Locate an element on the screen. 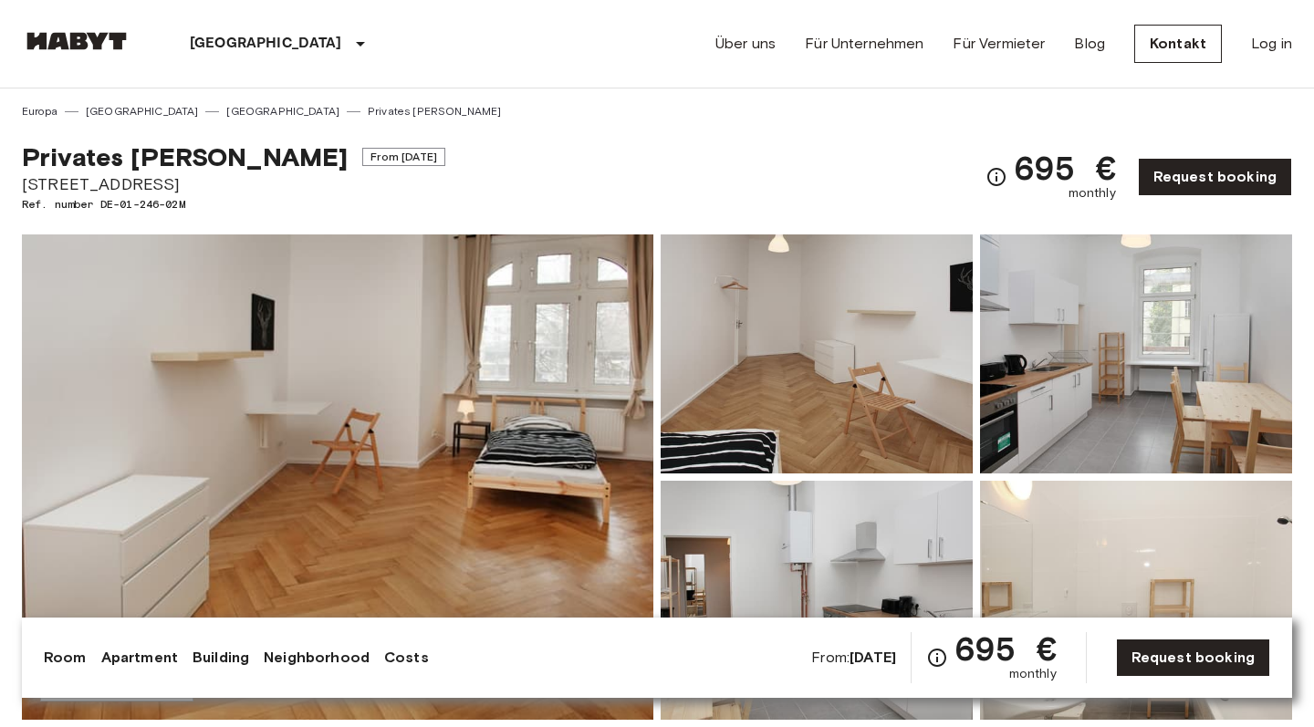  a: Für Unternehmen is located at coordinates (864, 44).